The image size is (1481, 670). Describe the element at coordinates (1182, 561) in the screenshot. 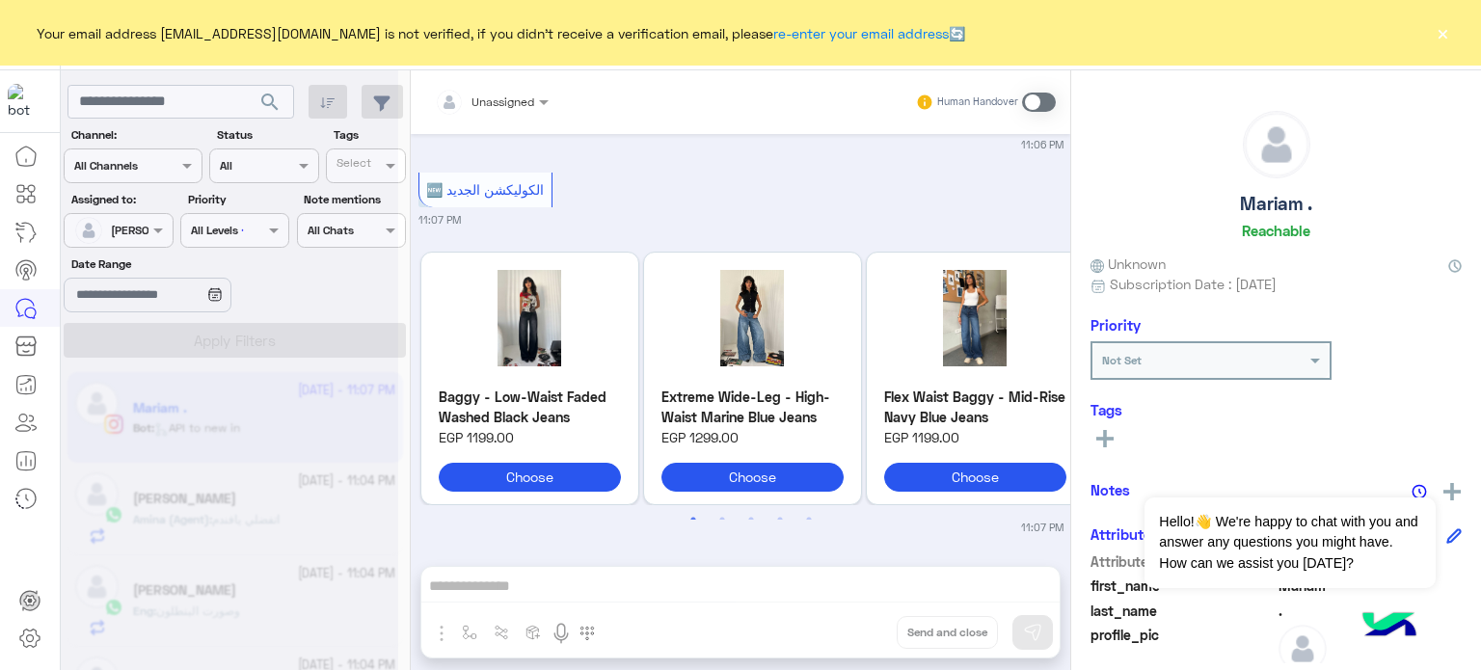

I see `span: Attribute Name` at that location.